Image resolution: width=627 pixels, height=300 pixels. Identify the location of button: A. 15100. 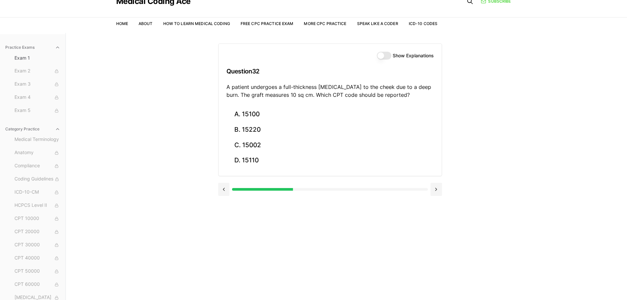
(330, 114).